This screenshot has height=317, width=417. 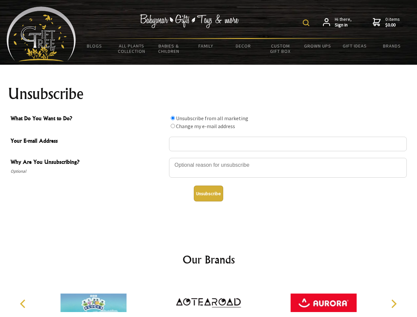 What do you see at coordinates (386, 22) in the screenshot?
I see `a: 0 items$0.00` at bounding box center [386, 22].